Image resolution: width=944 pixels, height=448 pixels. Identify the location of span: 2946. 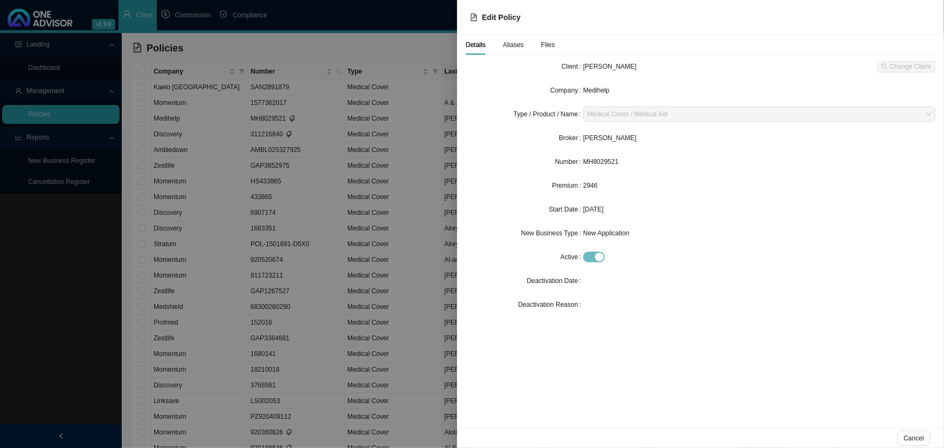
(590, 186).